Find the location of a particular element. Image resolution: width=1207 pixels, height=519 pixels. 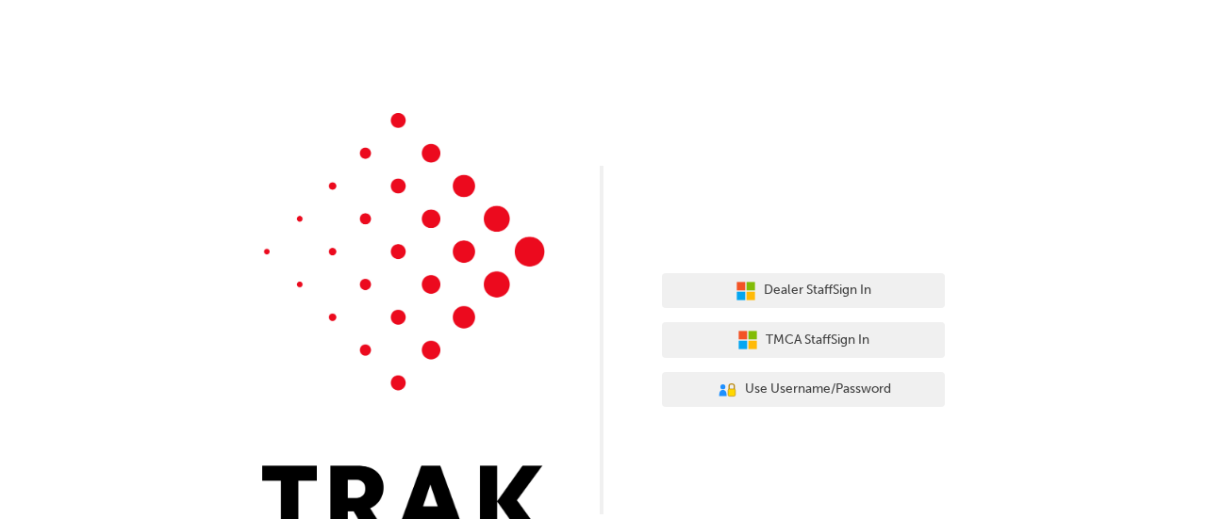

button: TMCA StaffSign In is located at coordinates (803, 340).